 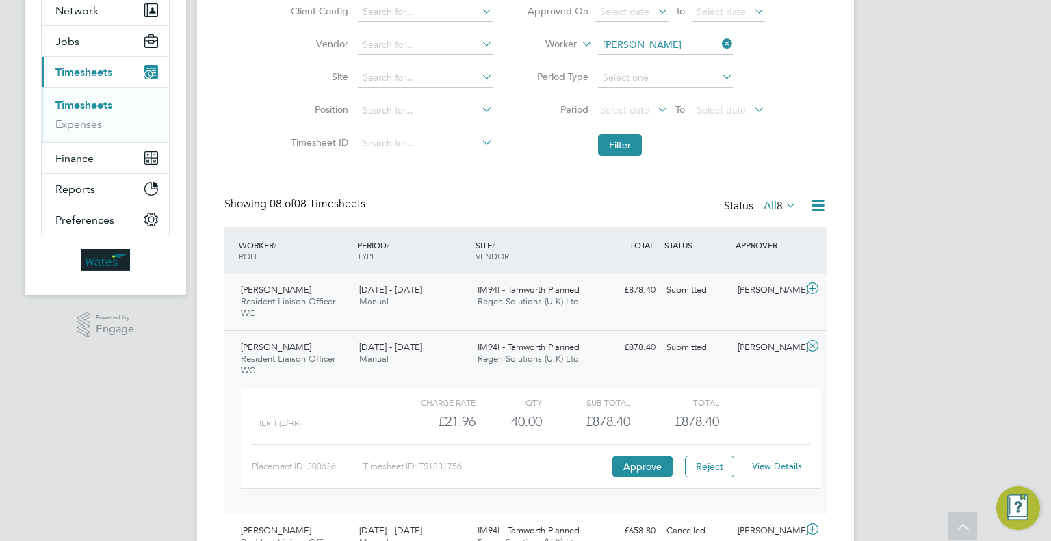 What do you see at coordinates (1019, 509) in the screenshot?
I see `button: Engage Resource Center` at bounding box center [1019, 509].